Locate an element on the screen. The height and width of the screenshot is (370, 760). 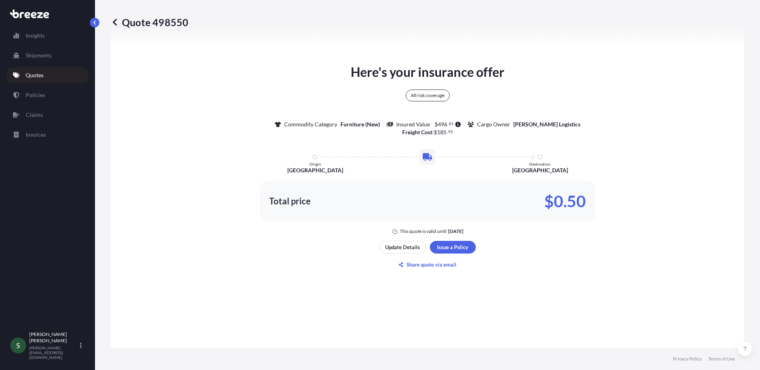
a: Invoices is located at coordinates (47, 135).